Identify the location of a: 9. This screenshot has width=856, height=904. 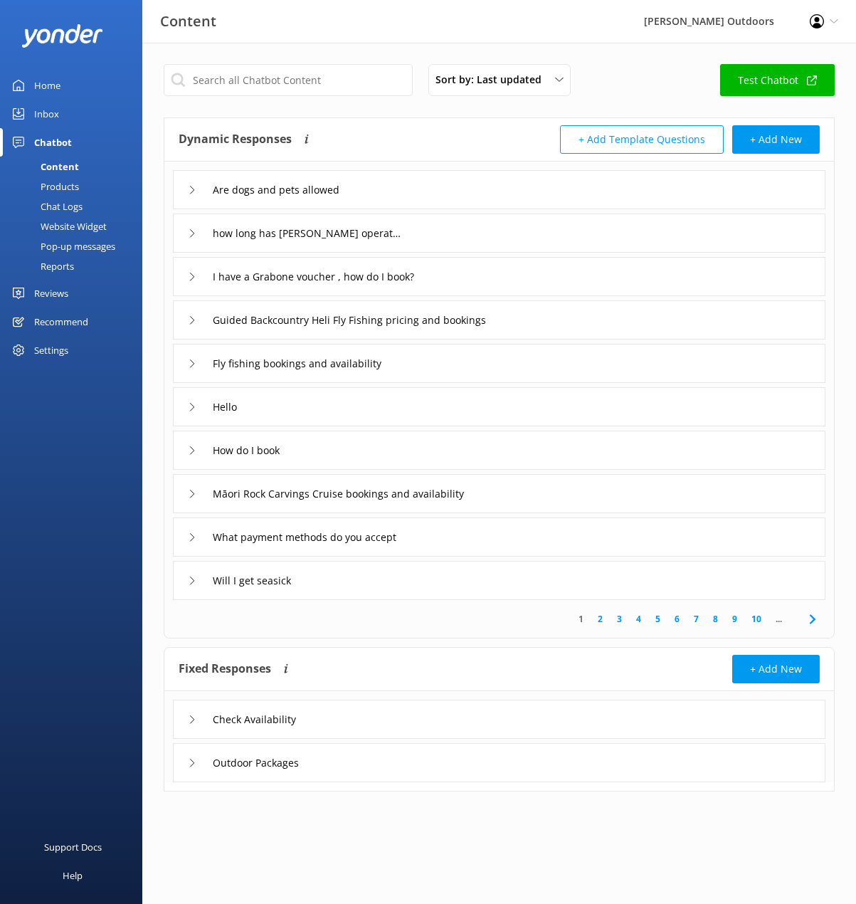
(735, 619).